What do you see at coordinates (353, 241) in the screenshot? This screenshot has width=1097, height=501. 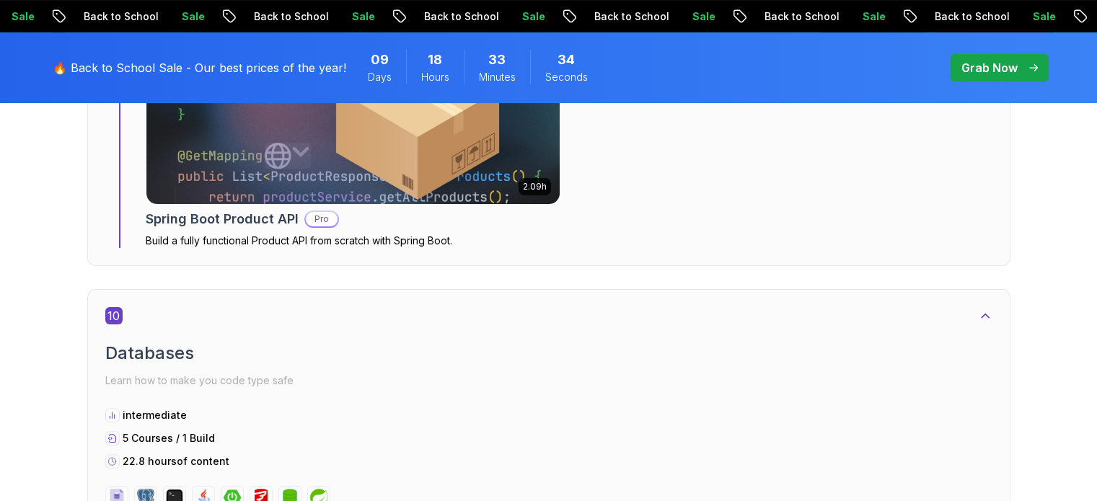 I see `p: Build a fully functional Product API from scratch with Spring Boot.` at bounding box center [353, 241].